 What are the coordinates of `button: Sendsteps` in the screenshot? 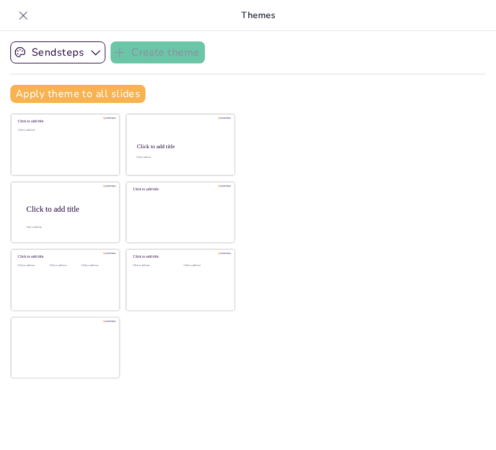 It's located at (58, 52).